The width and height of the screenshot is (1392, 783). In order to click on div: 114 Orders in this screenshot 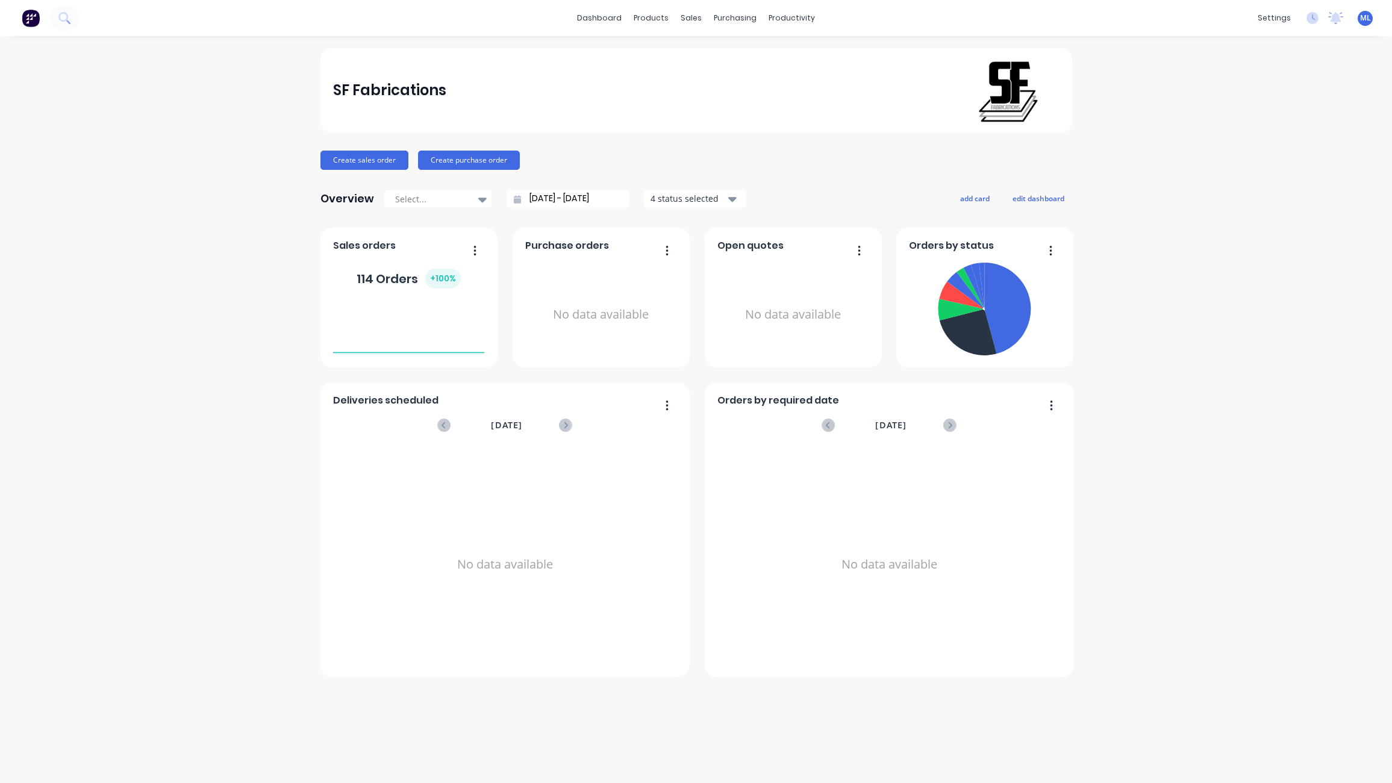, I will do `click(408, 278)`.